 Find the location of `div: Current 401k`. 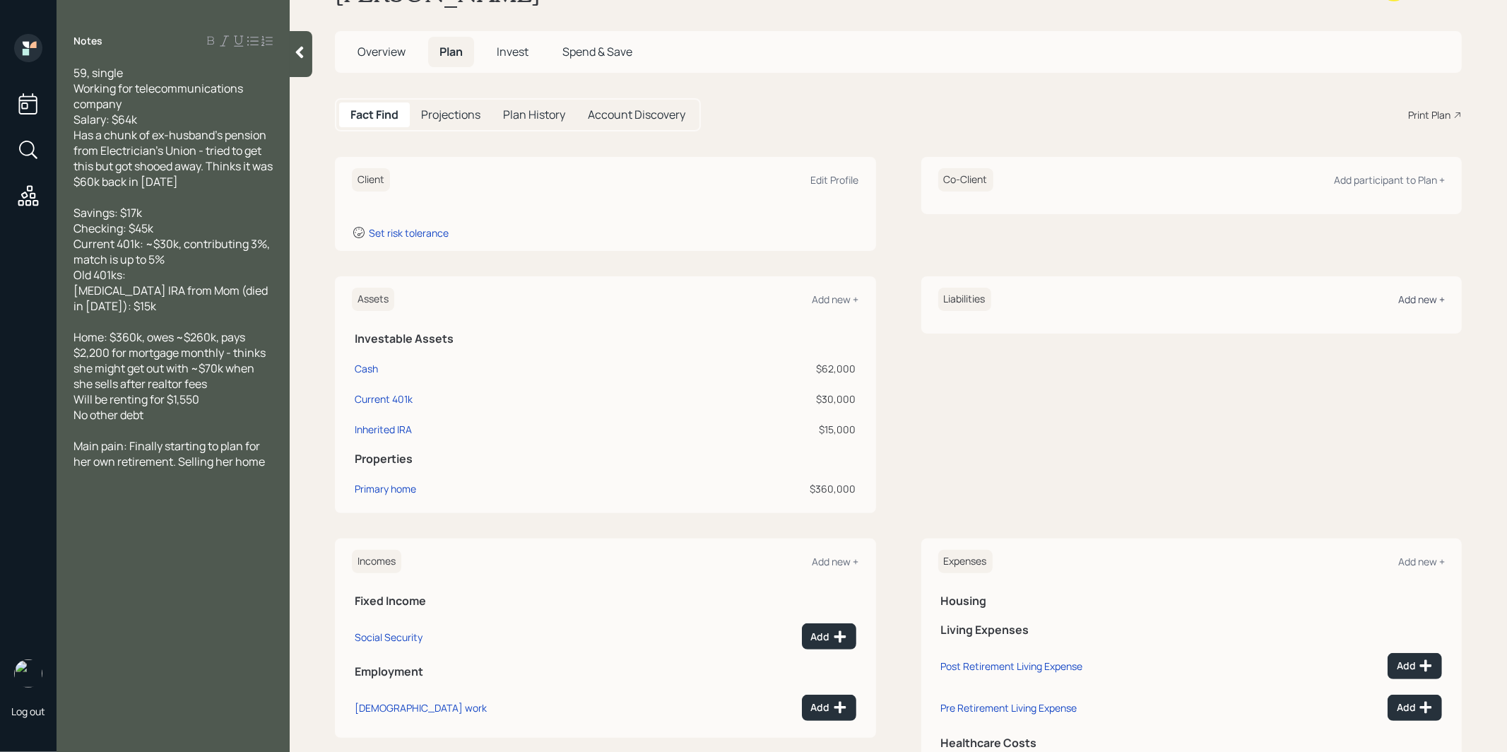

div: Current 401k is located at coordinates (384, 398).